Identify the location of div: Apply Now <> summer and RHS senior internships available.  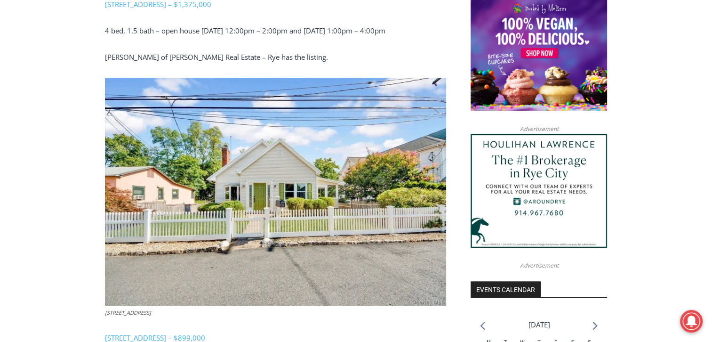
(341, 46).